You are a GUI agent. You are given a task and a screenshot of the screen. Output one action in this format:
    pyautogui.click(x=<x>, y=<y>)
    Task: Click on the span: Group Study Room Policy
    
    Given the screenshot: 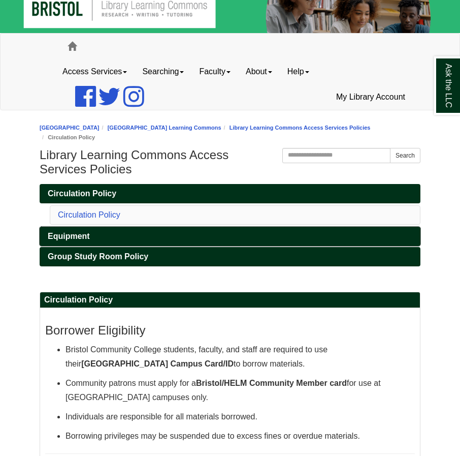 What is the action you would take?
    pyautogui.click(x=98, y=256)
    